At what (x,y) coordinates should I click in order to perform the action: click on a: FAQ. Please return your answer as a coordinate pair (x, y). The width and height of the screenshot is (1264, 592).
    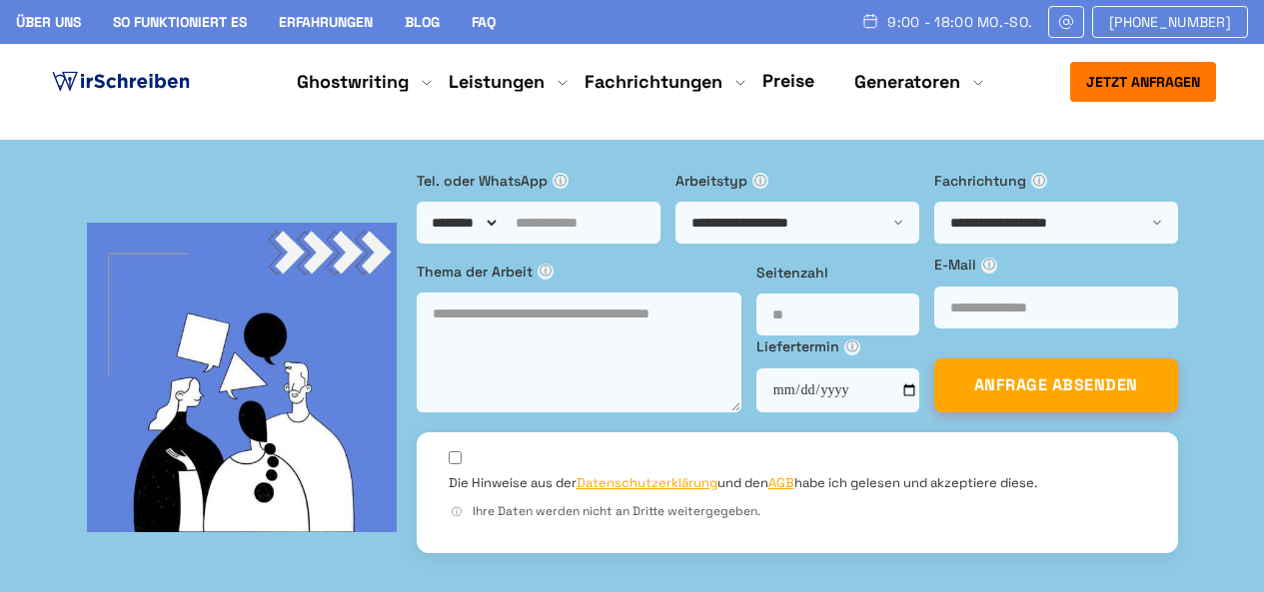
    Looking at the image, I should click on (484, 22).